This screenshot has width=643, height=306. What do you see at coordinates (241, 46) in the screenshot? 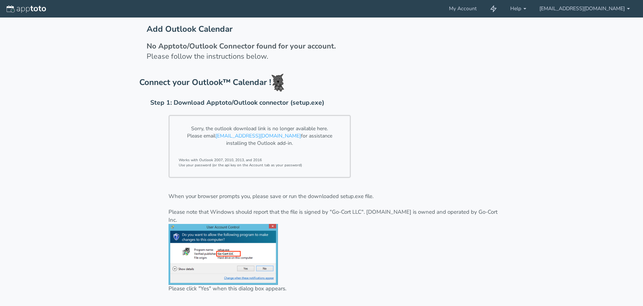
I see `strong: No Apptoto/Outlook Connector found for your account.` at bounding box center [241, 46].